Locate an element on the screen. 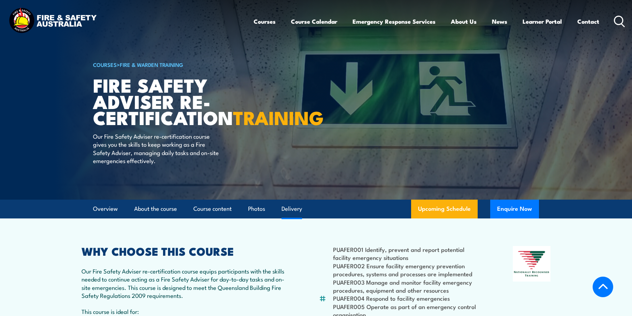 The image size is (632, 316). img: Nationally Recognised Training logo. is located at coordinates (532, 264).